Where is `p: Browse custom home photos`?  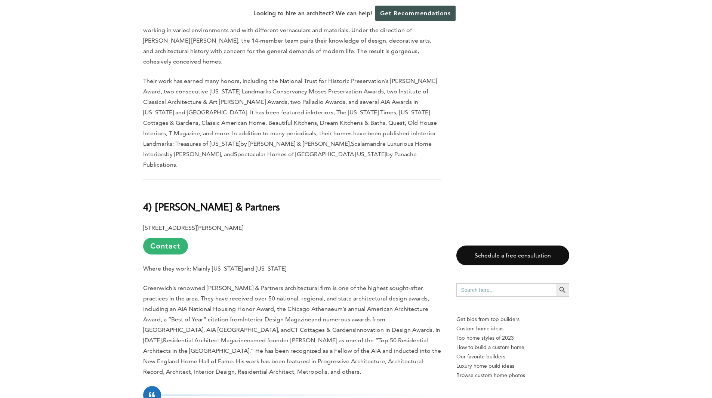 p: Browse custom home photos is located at coordinates (513, 375).